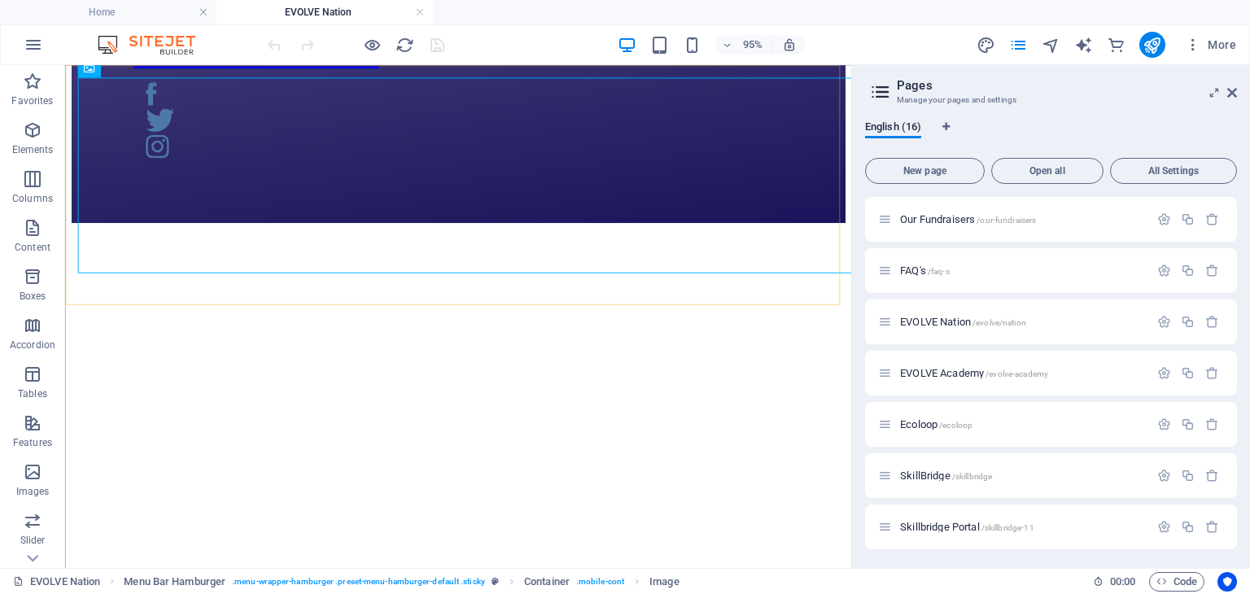  What do you see at coordinates (1174, 171) in the screenshot?
I see `span: All Settings` at bounding box center [1174, 171].